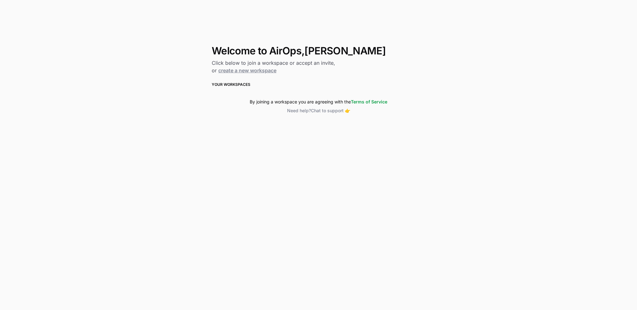  Describe the element at coordinates (299, 110) in the screenshot. I see `span: Need help?` at that location.